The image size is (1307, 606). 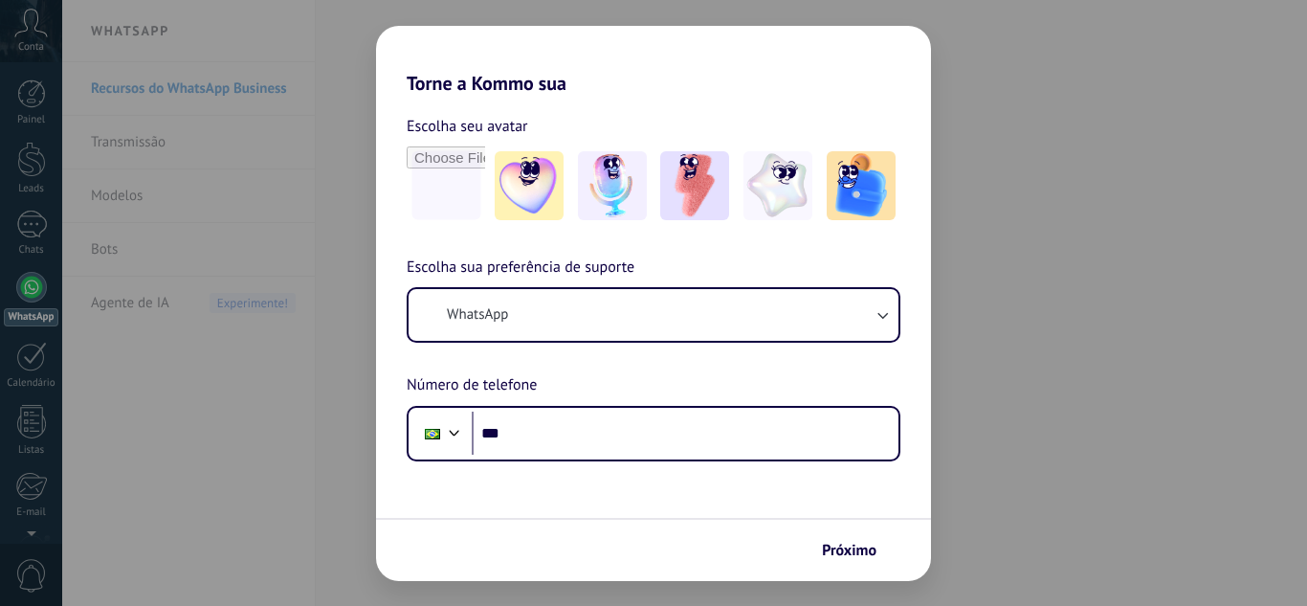 I want to click on span: WhatsApp, so click(x=478, y=315).